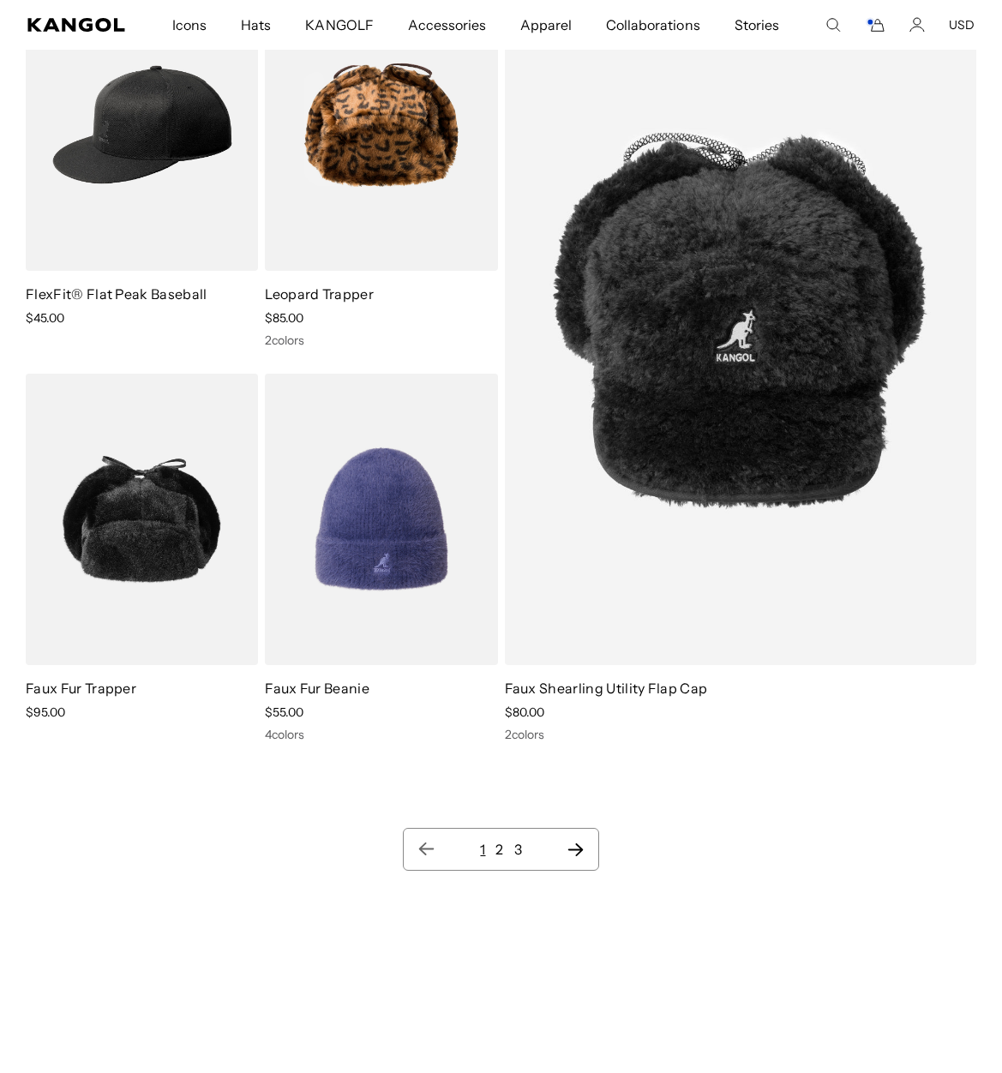 The image size is (1002, 1073). What do you see at coordinates (606, 688) in the screenshot?
I see `a: Faux Shearling Utility Flap Cap` at bounding box center [606, 688].